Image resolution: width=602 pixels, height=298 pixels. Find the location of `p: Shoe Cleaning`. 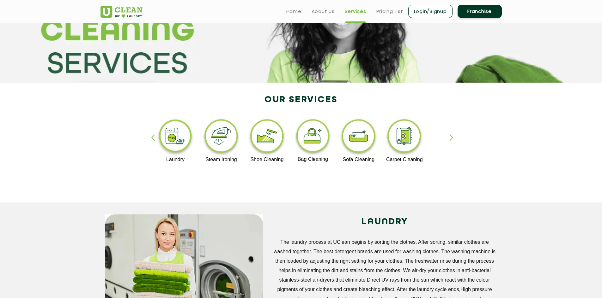

p: Shoe Cleaning is located at coordinates (267, 160).